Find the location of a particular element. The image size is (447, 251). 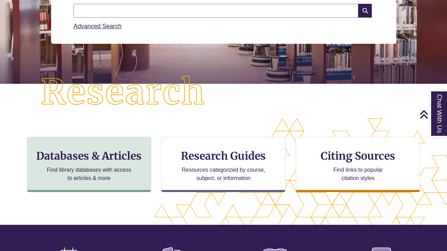

a: Back to Top is located at coordinates (432, 114).